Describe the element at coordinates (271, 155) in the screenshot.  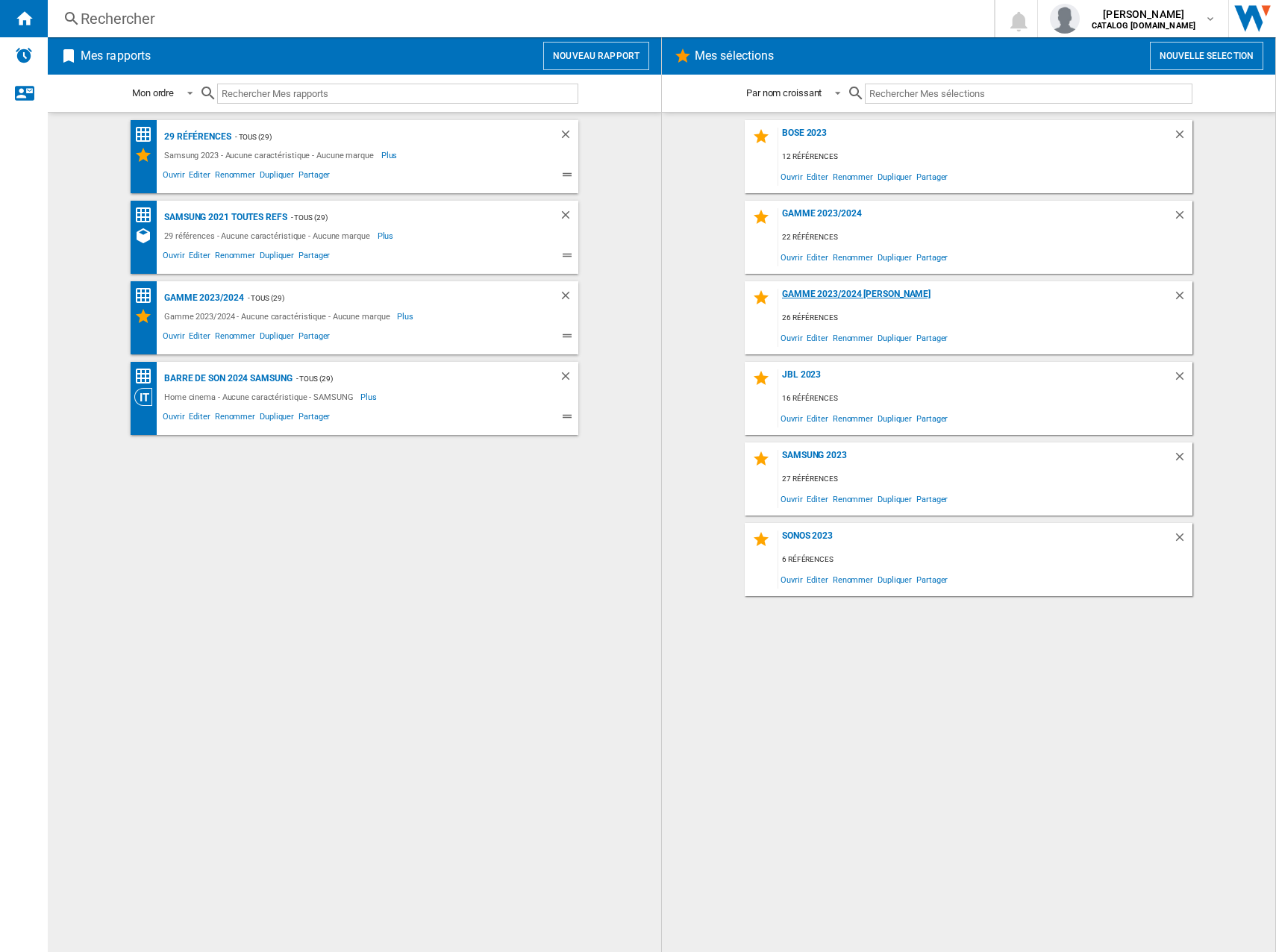
I see `div: Samsung 2023 - Aucune caractéristique - Aucune marque` at that location.